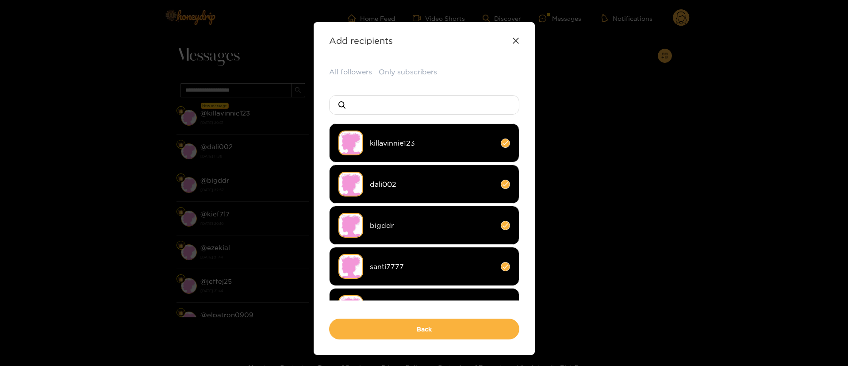 Image resolution: width=848 pixels, height=366 pixels. I want to click on button: Only subscribers, so click(408, 72).